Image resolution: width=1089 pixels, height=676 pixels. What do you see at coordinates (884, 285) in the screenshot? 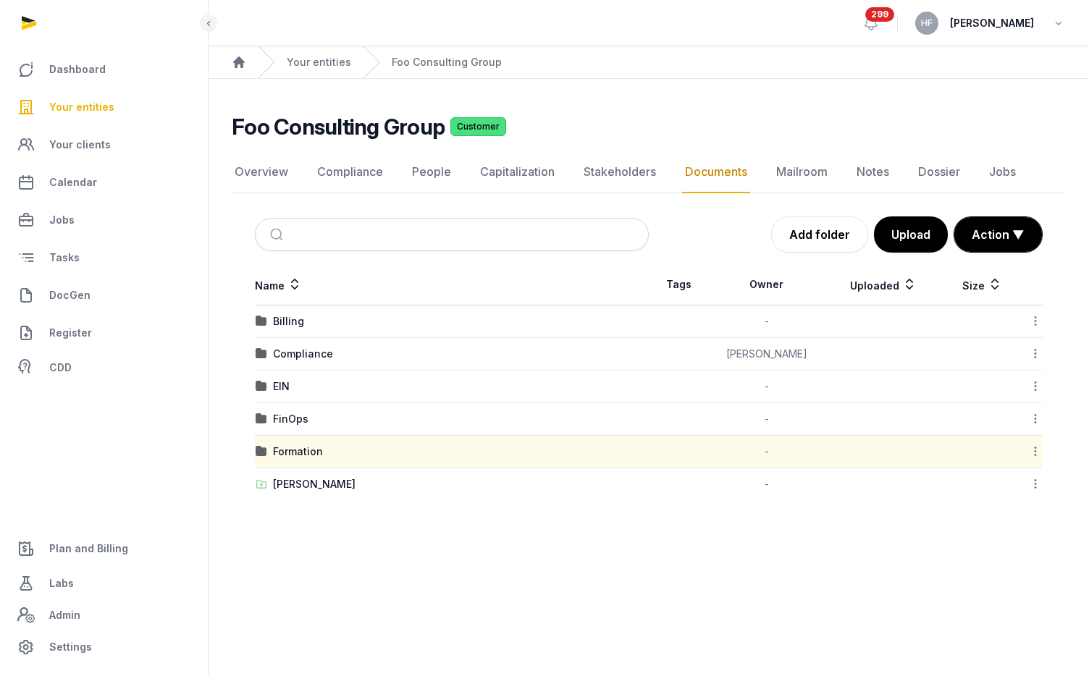
I see `th: Uploaded` at bounding box center [884, 285].